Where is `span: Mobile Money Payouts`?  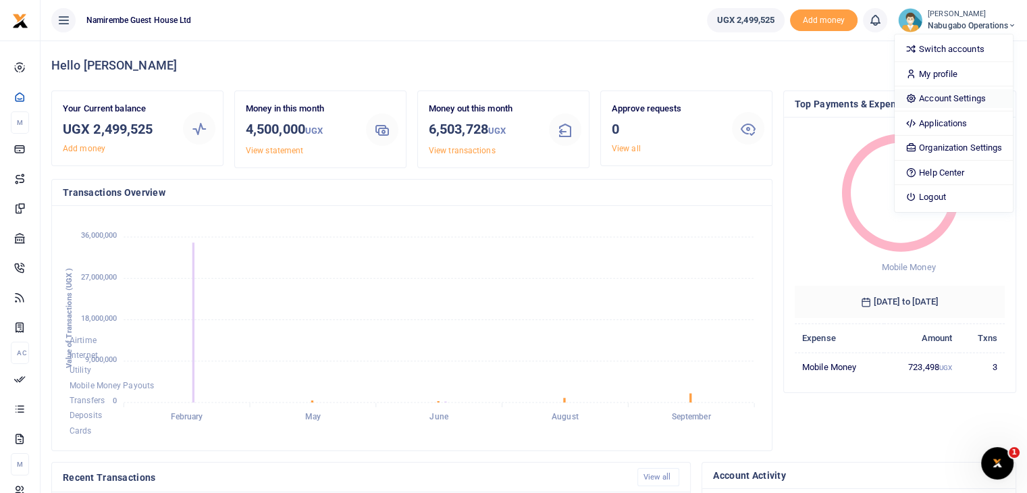
span: Mobile Money Payouts is located at coordinates (111, 385).